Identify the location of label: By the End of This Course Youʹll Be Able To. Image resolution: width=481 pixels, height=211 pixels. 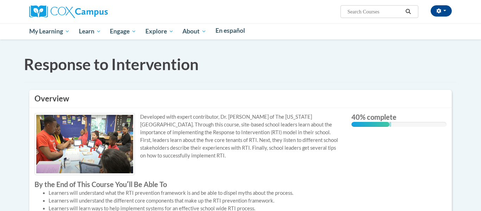
(188, 184).